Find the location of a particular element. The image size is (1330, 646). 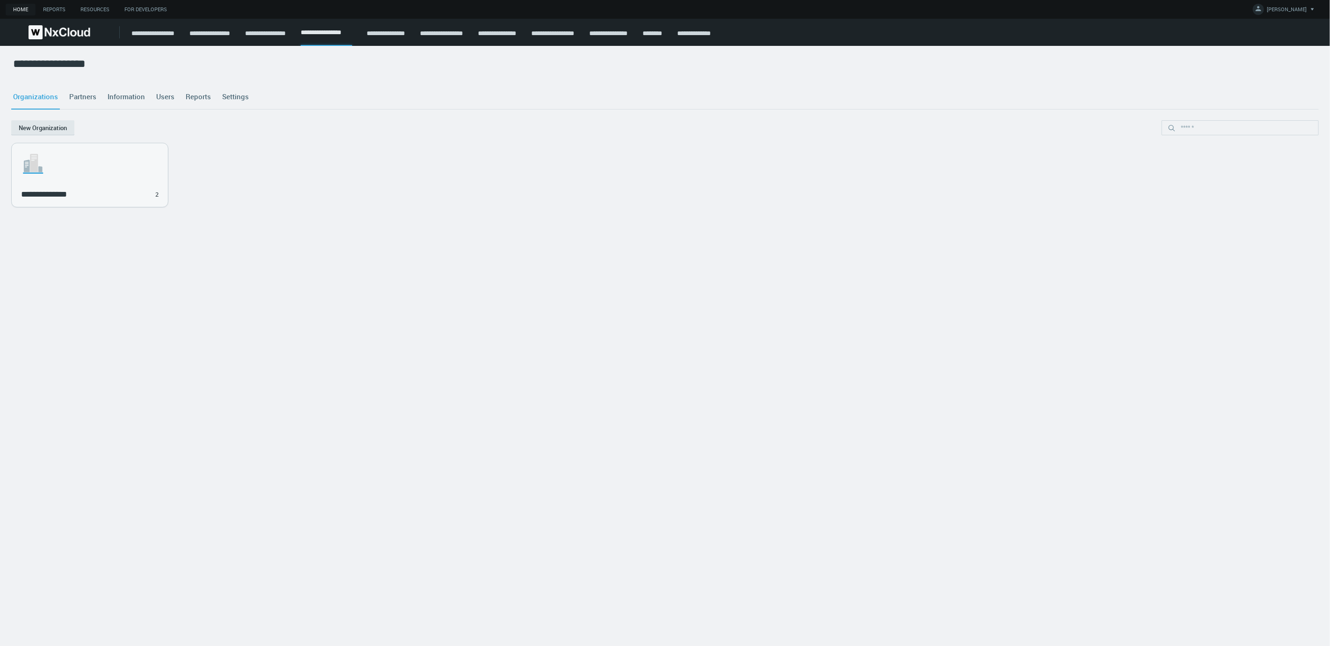

a: Users is located at coordinates (165, 96).